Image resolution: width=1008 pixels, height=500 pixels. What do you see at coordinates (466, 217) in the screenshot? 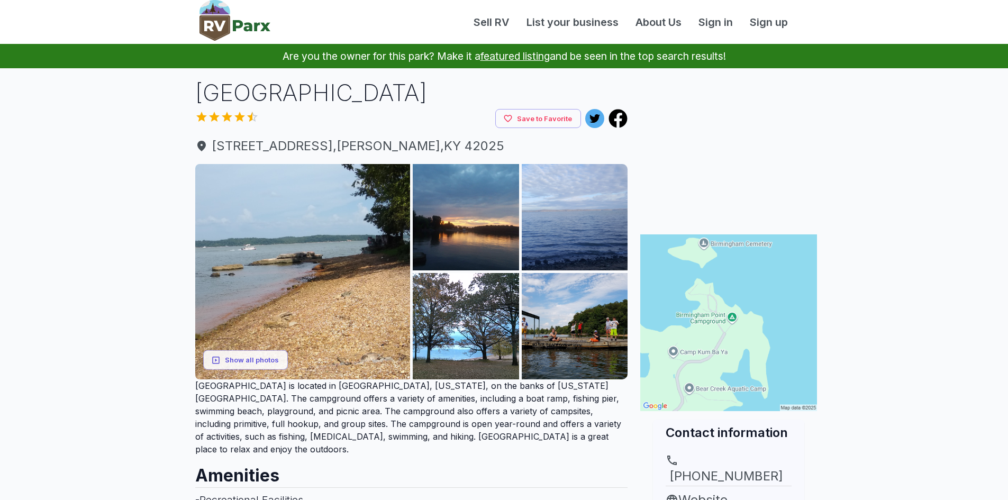
I see `img: AAcXr8rwmiQdIOF5_vQybuxWWz0yno7II4YSp0KtNthuPD4Jzi9YICGSoxdZJPIwSfTIodCvY5ud7VbnRHmroBQPo-DV83Iyq...` at bounding box center [466, 217].